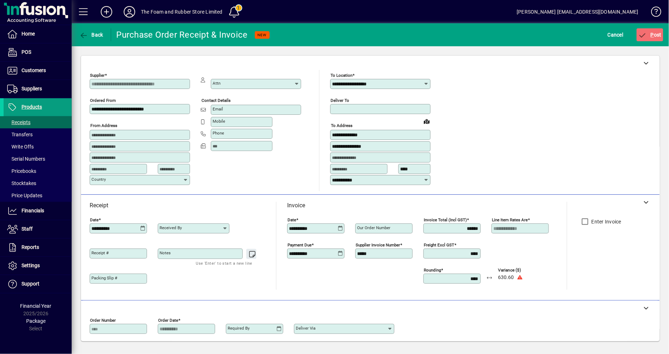  Describe the element at coordinates (38, 171) in the screenshot. I see `a: Pricebooks` at that location.